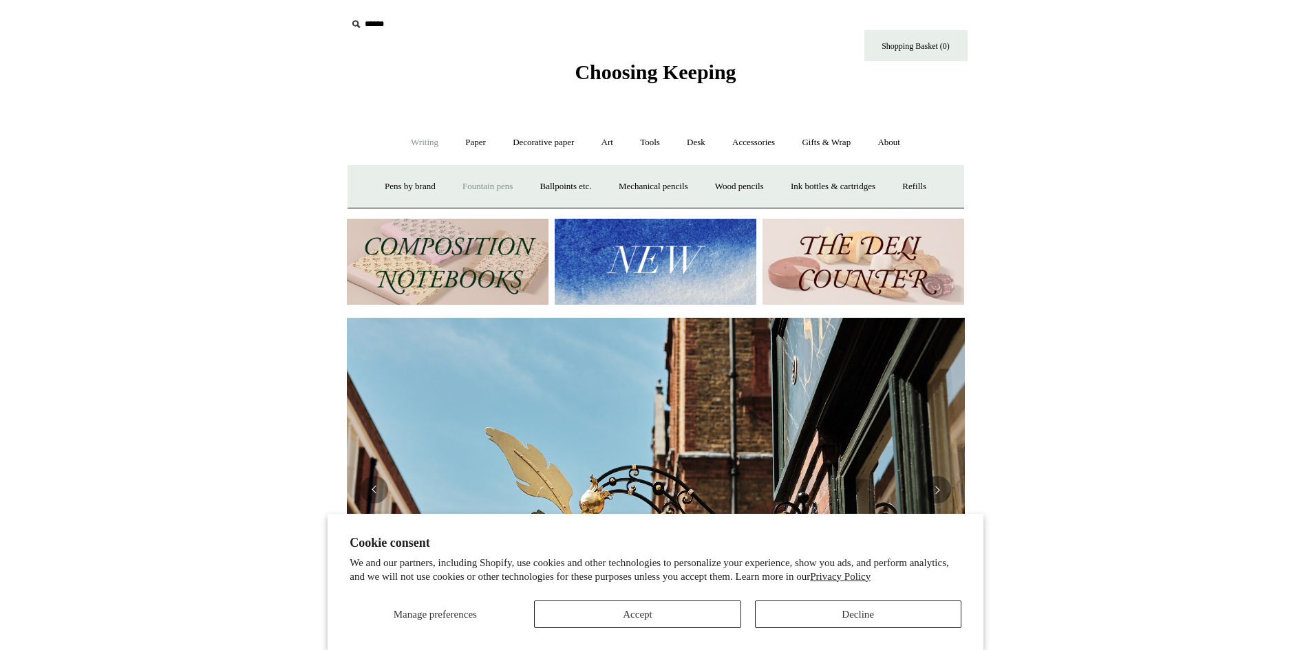 The image size is (1311, 650). Describe the element at coordinates (832, 186) in the screenshot. I see `a: Ink bottles & cartridges` at that location.